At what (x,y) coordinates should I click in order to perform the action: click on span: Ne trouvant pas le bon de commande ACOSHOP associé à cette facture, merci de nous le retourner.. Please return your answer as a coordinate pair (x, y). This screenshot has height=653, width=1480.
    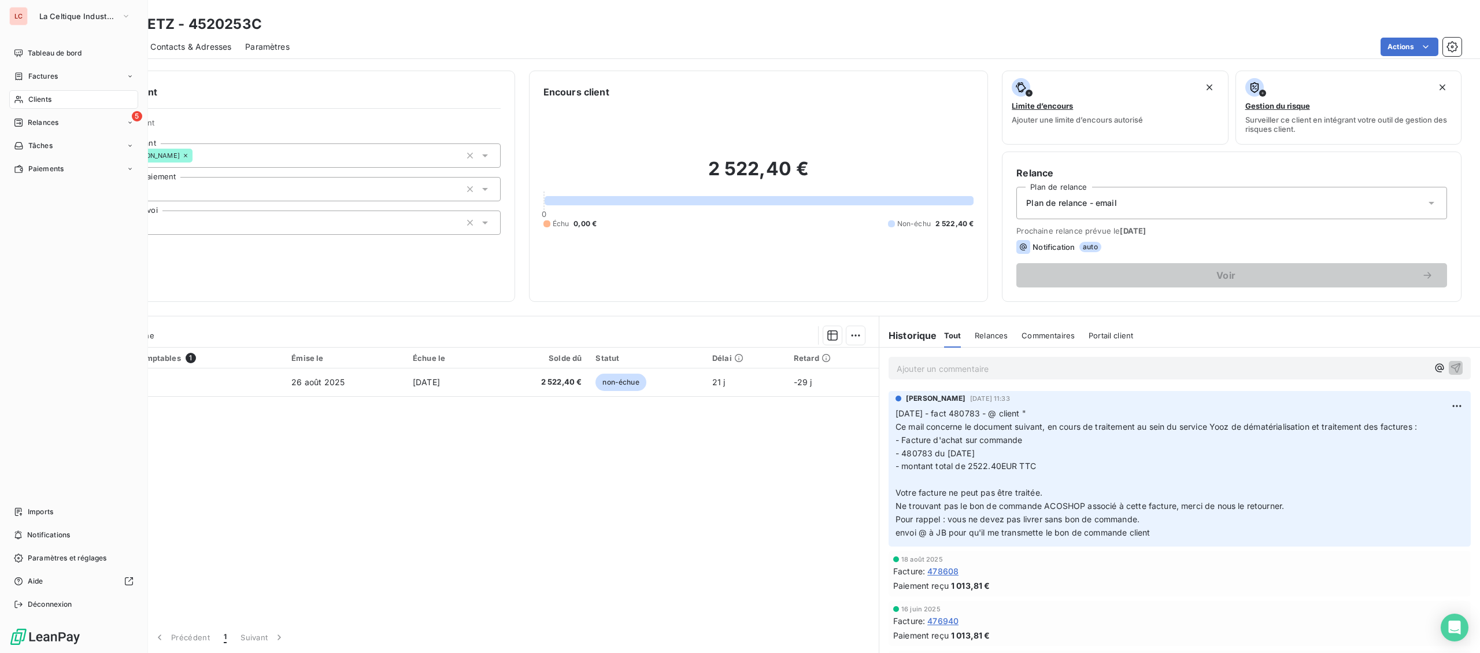
    Looking at the image, I should click on (1090, 505).